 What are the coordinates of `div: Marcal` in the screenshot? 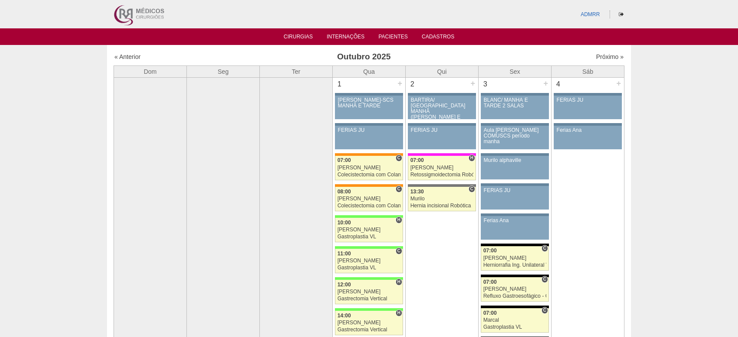 It's located at (515, 320).